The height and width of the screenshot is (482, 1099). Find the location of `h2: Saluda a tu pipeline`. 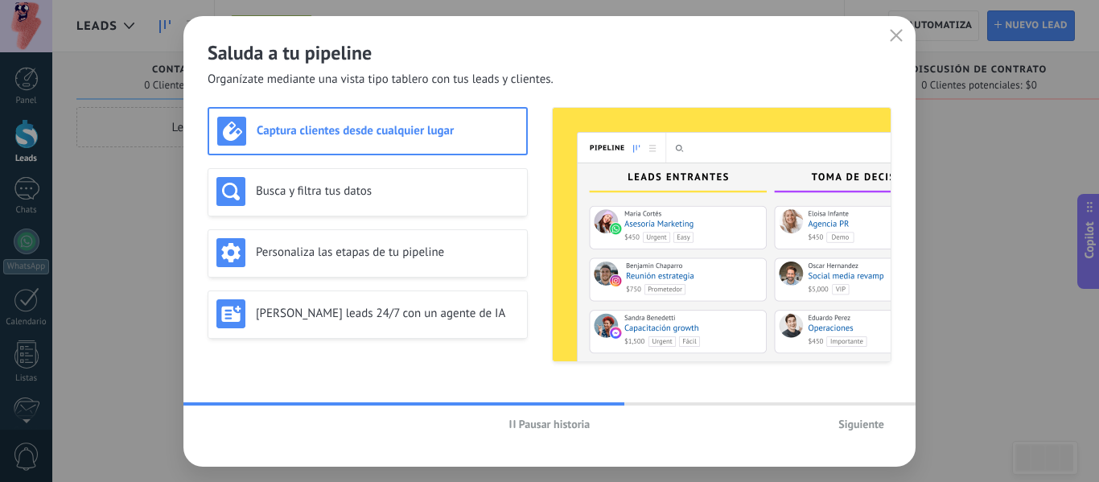

h2: Saluda a tu pipeline is located at coordinates (549, 52).